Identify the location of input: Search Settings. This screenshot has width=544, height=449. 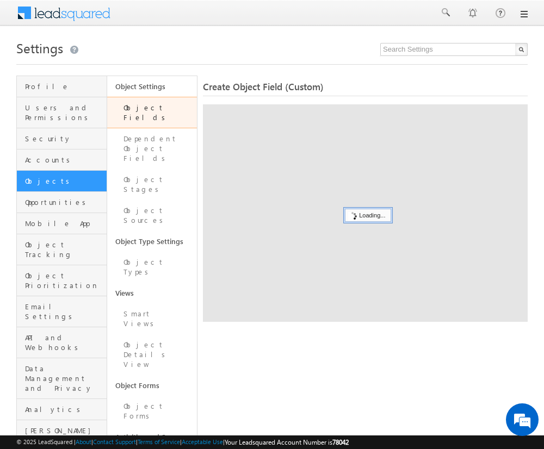
(454, 49).